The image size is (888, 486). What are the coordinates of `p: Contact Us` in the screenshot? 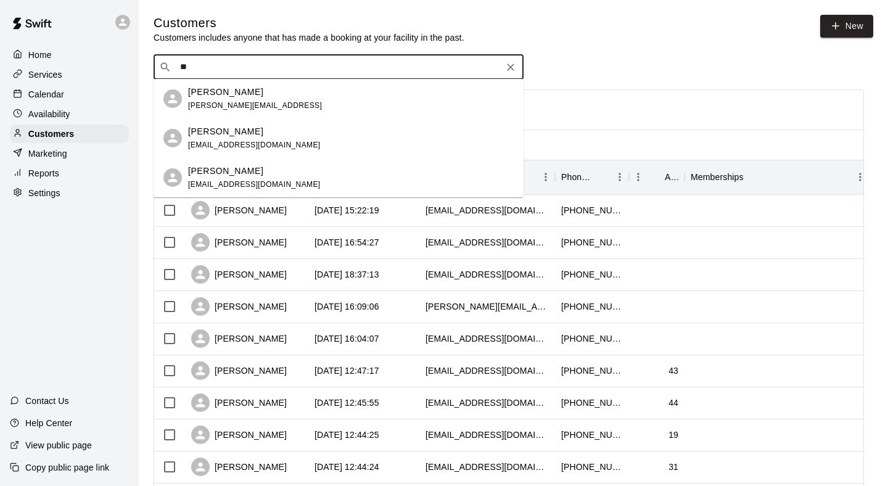 It's located at (47, 401).